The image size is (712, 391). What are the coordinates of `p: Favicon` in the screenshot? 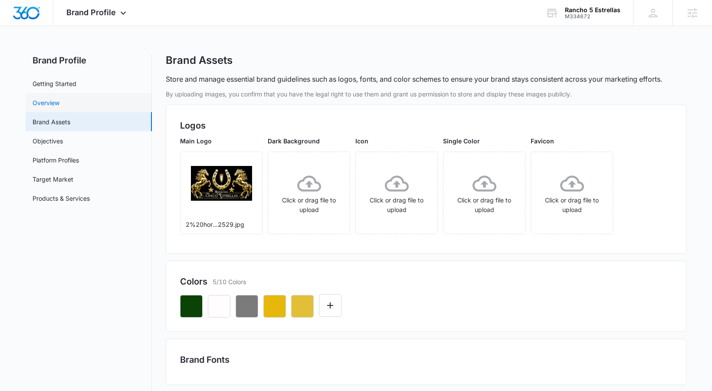 It's located at (572, 141).